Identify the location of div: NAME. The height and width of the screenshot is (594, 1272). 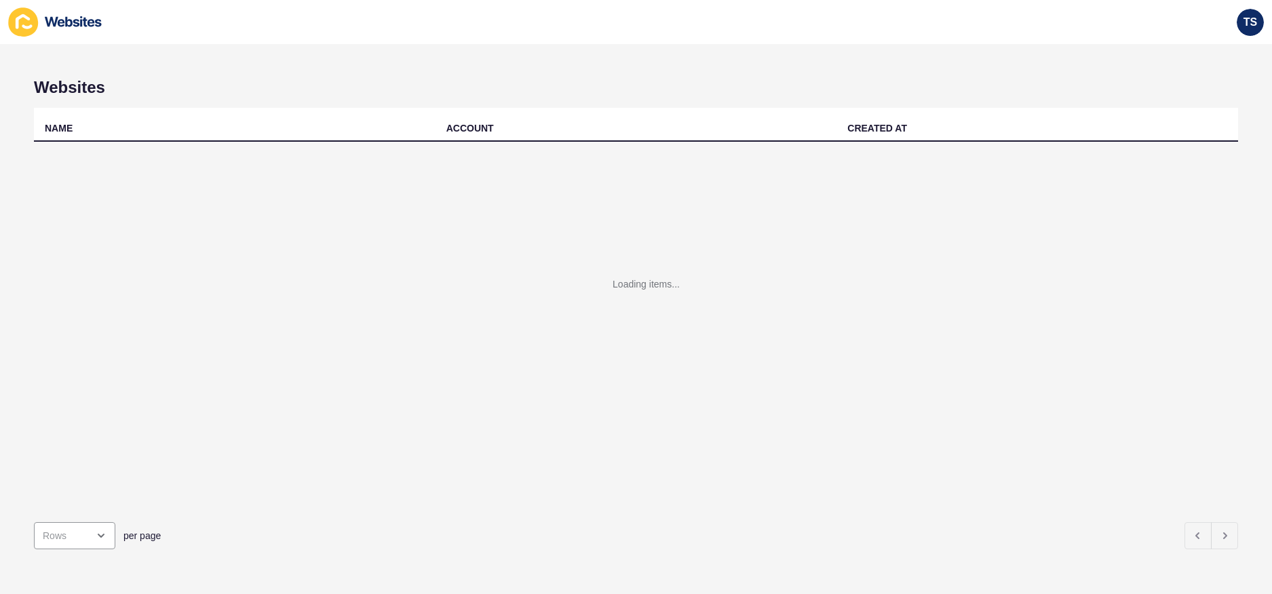
(58, 128).